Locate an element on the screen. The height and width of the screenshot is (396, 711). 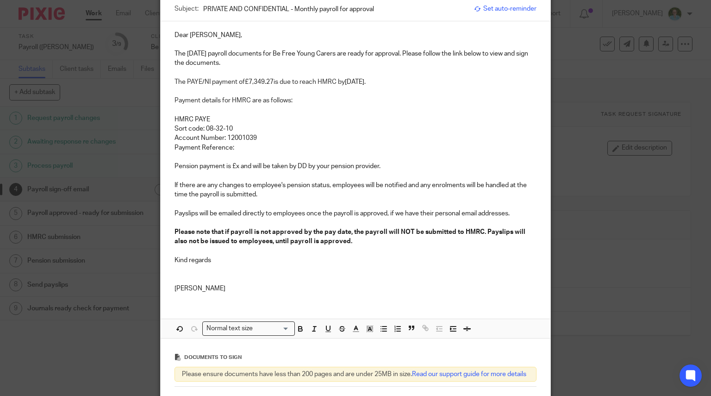
span: The PAYE/NI payment of is located at coordinates (210, 82).